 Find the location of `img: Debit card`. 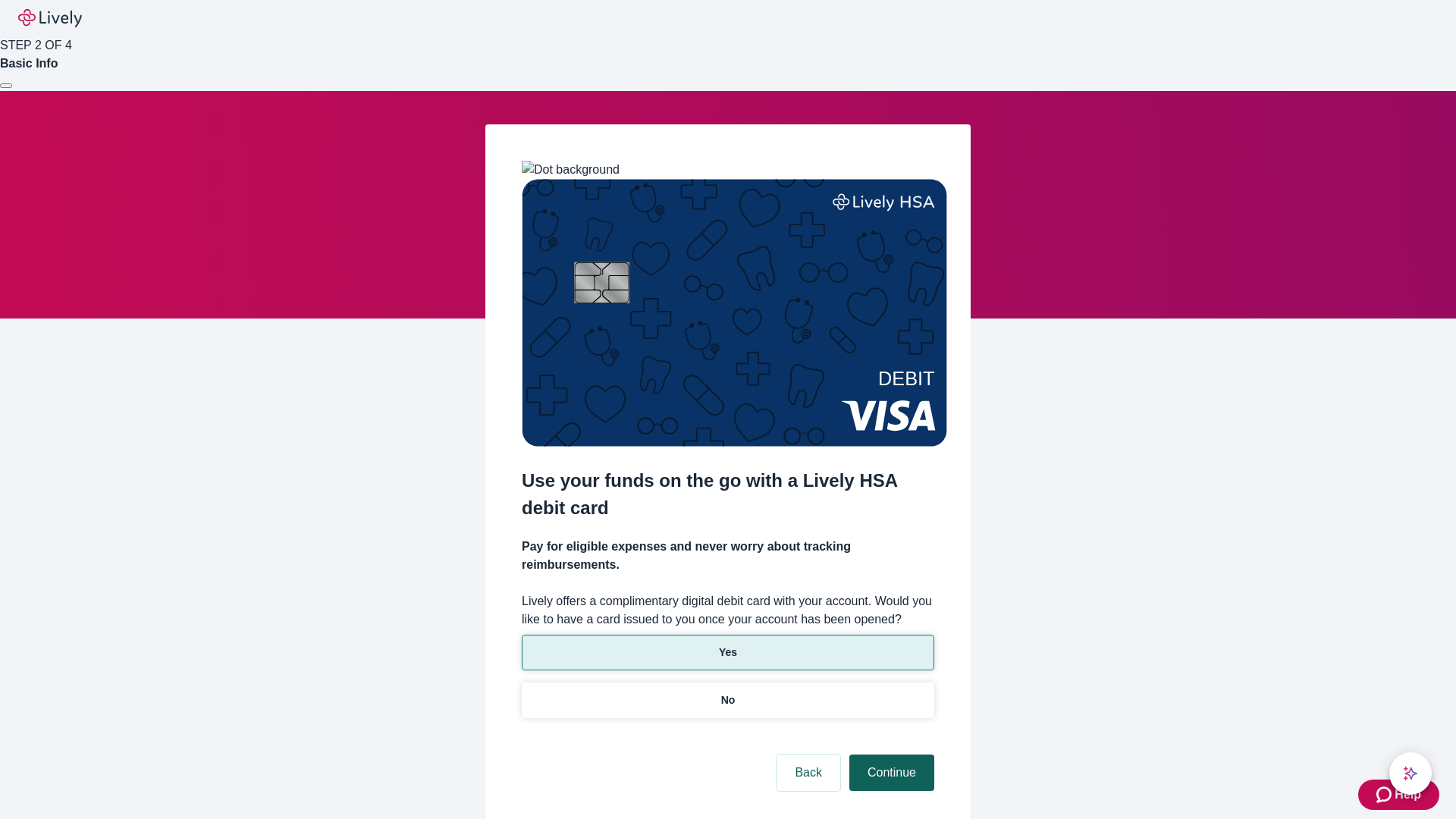

img: Debit card is located at coordinates (734, 312).